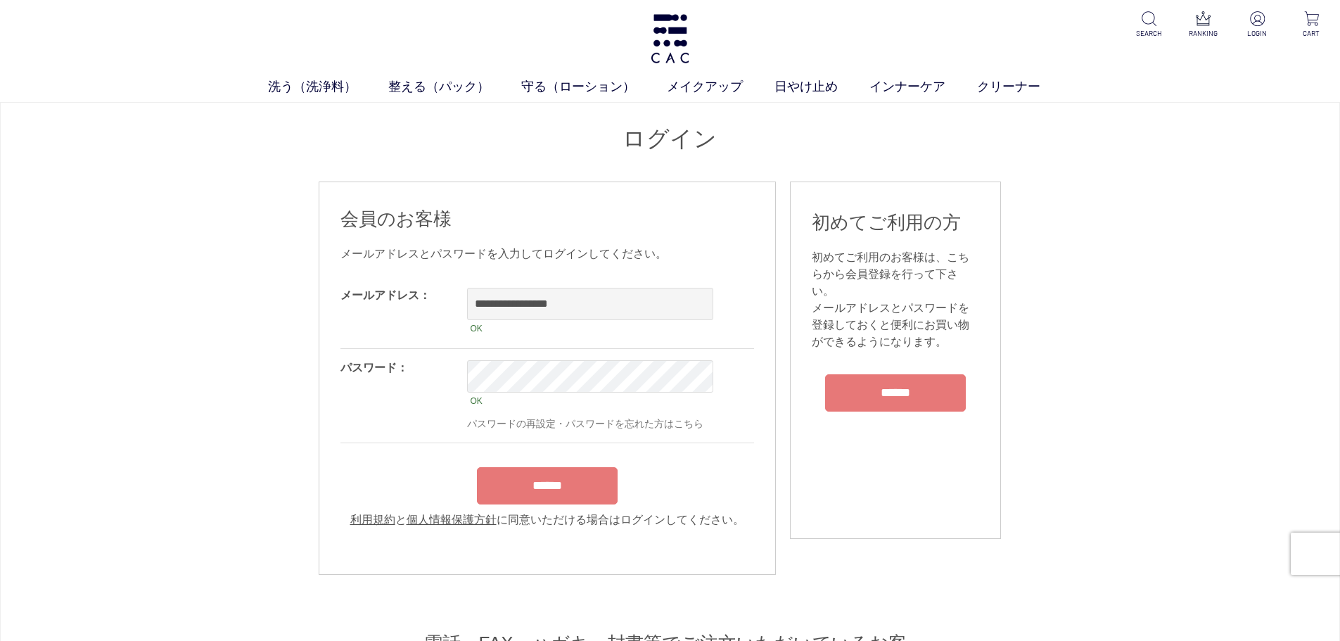 Image resolution: width=1340 pixels, height=641 pixels. What do you see at coordinates (923, 87) in the screenshot?
I see `a: インナーケア` at bounding box center [923, 87].